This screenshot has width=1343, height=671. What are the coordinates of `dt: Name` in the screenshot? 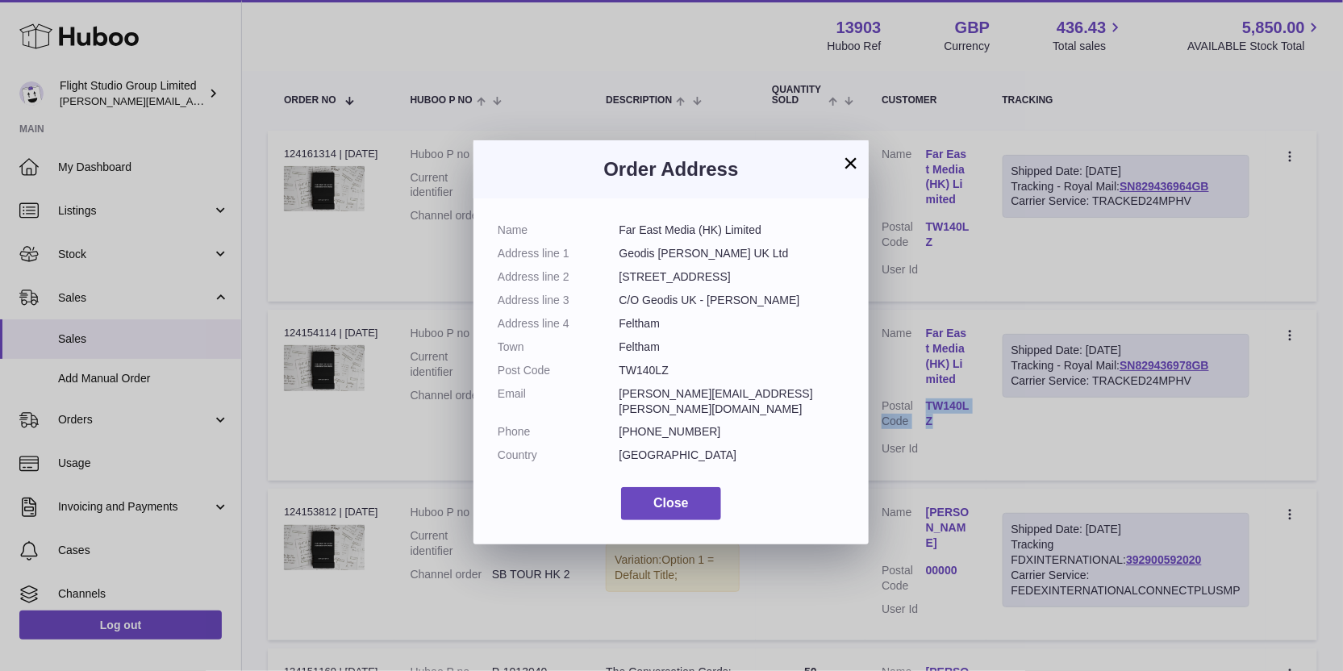 It's located at (558, 230).